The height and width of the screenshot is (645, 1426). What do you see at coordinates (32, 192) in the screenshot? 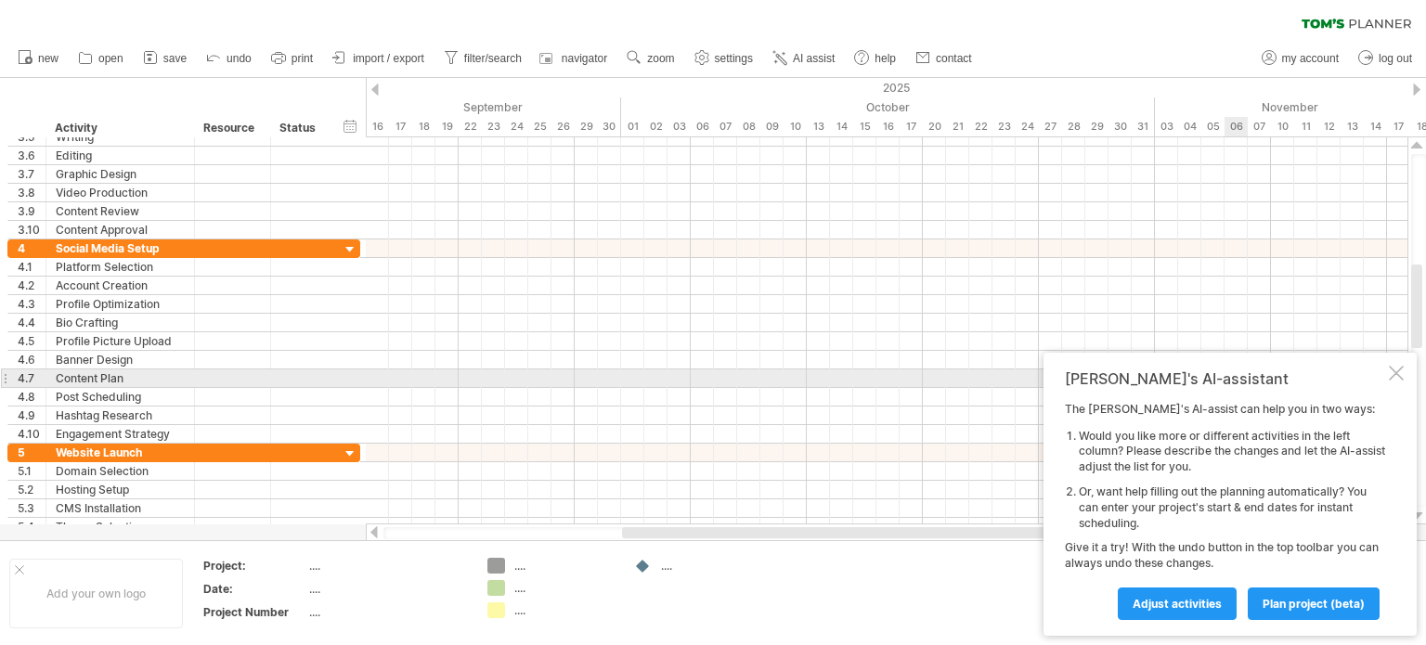
I see `div: 3.8` at bounding box center [32, 192].